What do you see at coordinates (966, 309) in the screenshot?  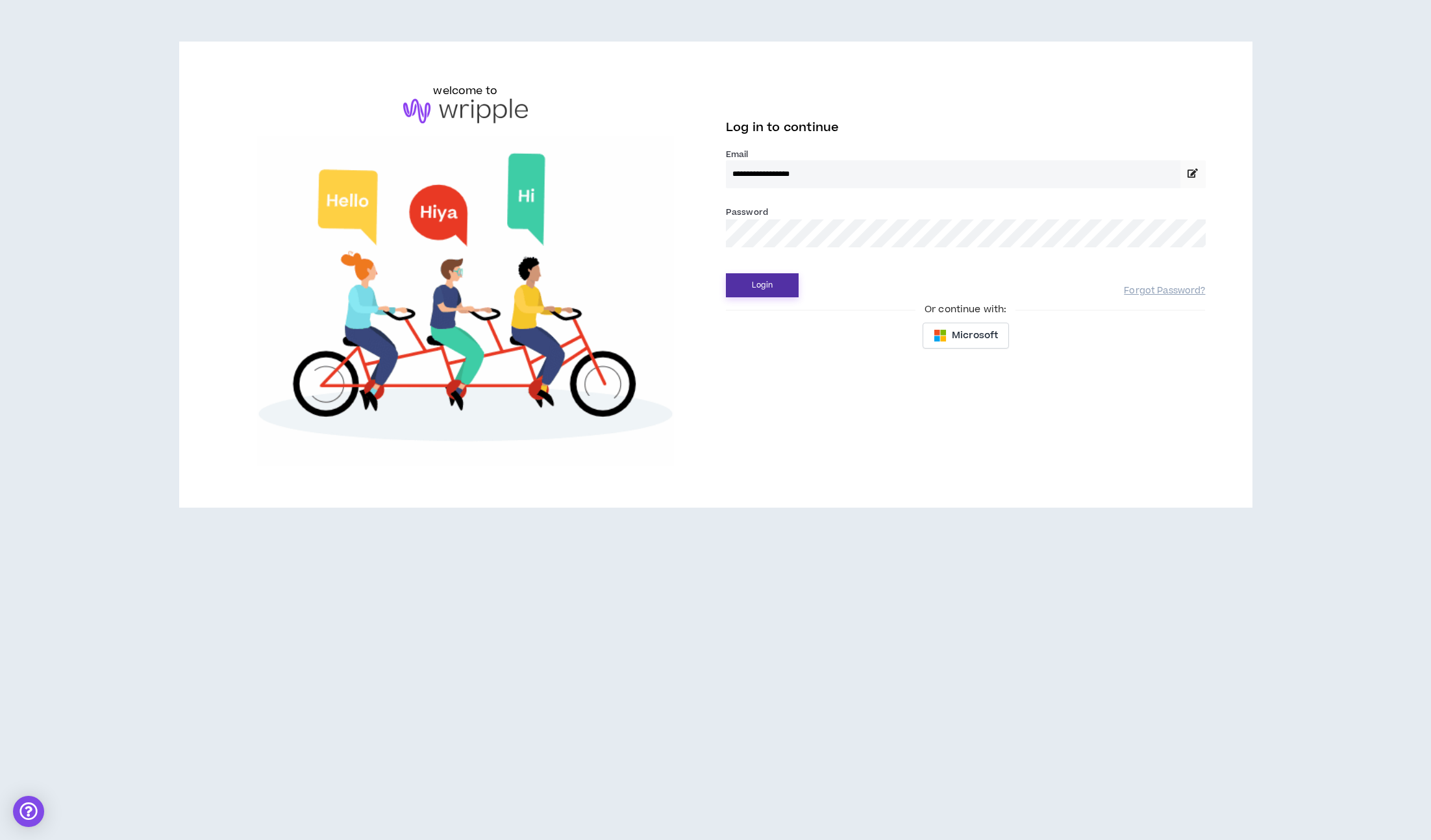 I see `span: Or continue with:` at bounding box center [966, 309].